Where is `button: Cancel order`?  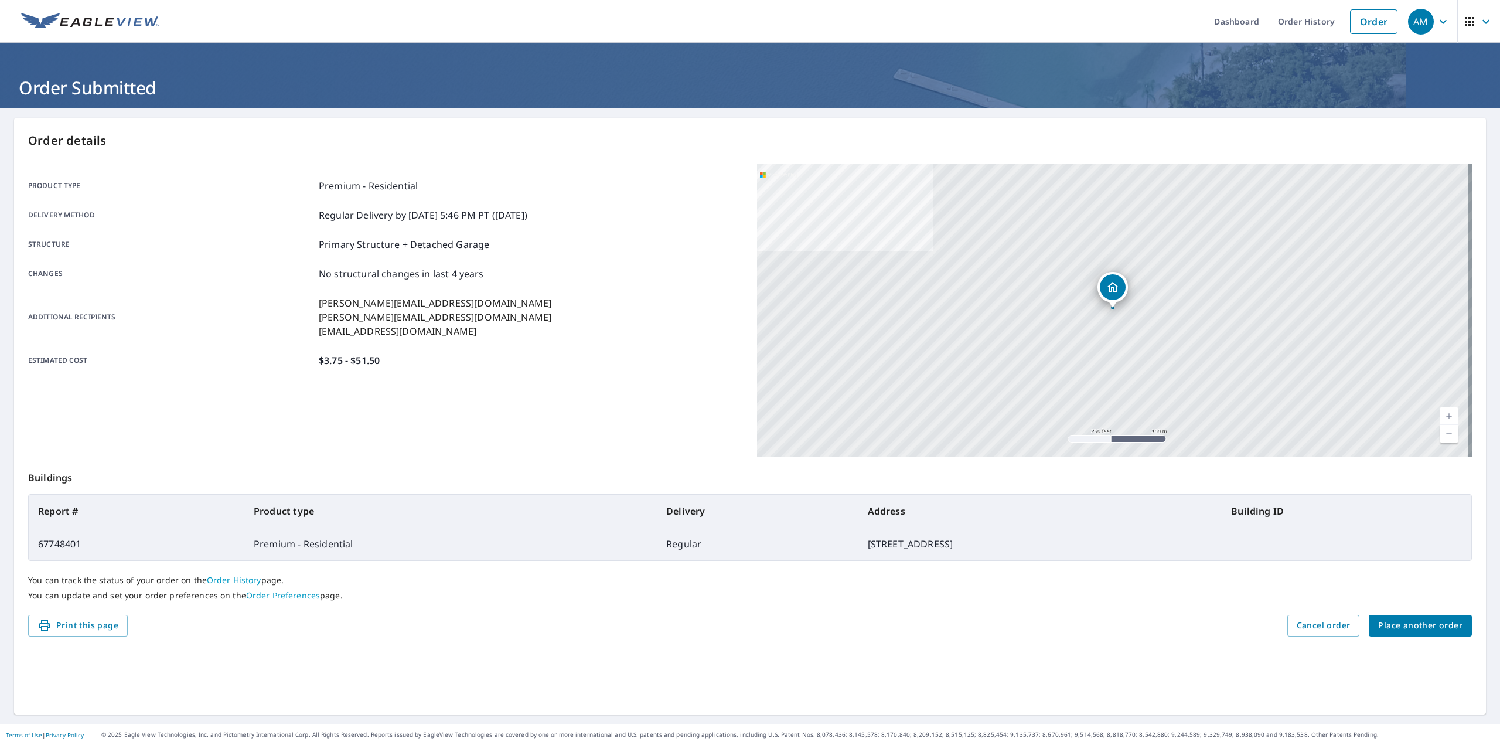 button: Cancel order is located at coordinates (1324, 625).